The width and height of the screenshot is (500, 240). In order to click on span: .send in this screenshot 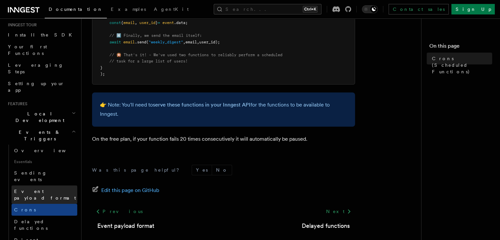, I will do `click(140, 42)`.